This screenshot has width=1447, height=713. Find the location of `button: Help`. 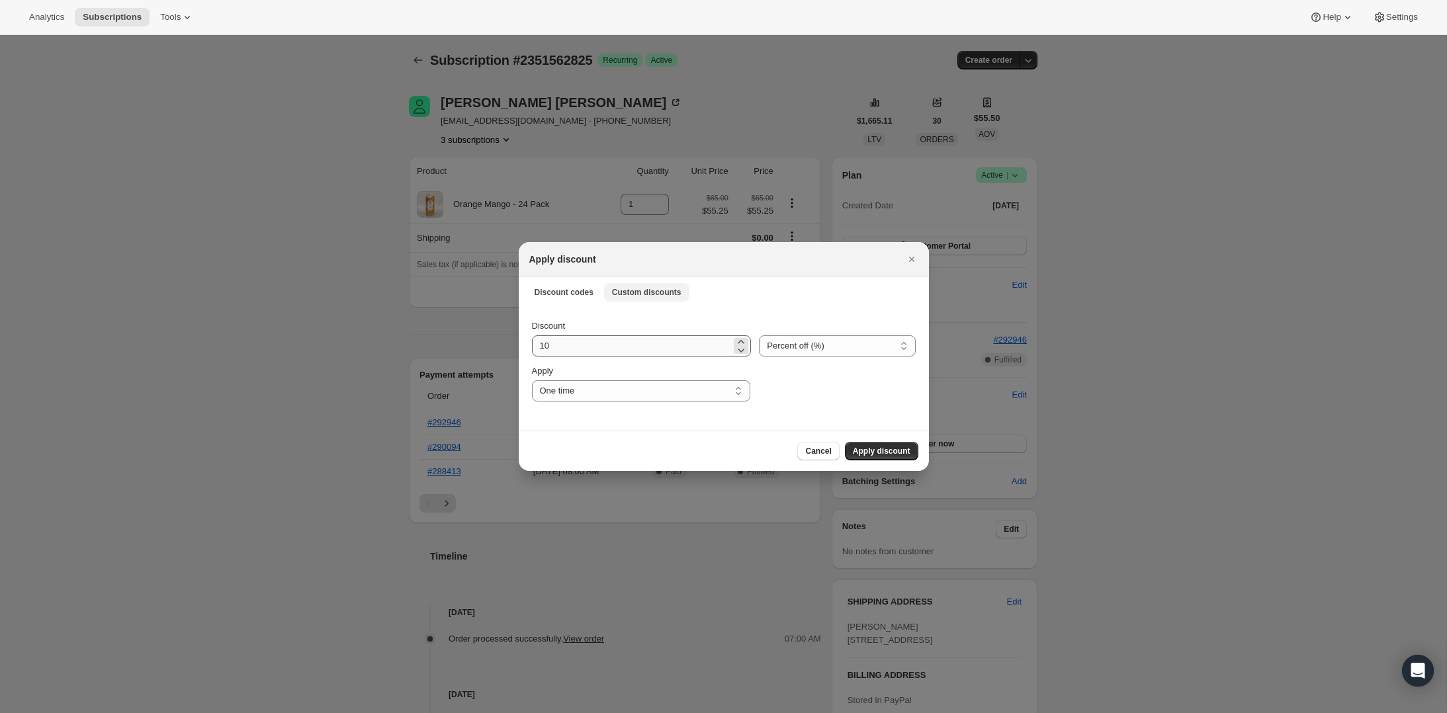

button: Help is located at coordinates (1331, 17).